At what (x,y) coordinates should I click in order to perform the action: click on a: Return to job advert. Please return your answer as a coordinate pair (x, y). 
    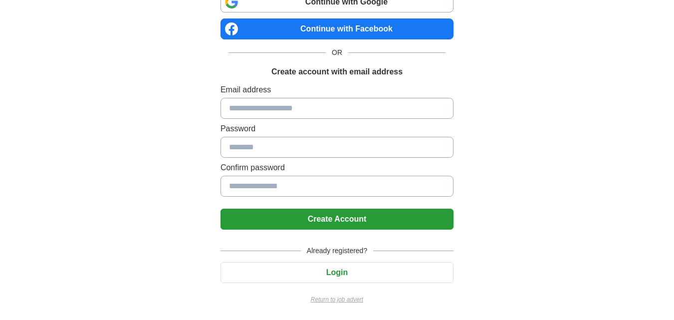
    Looking at the image, I should click on (337, 299).